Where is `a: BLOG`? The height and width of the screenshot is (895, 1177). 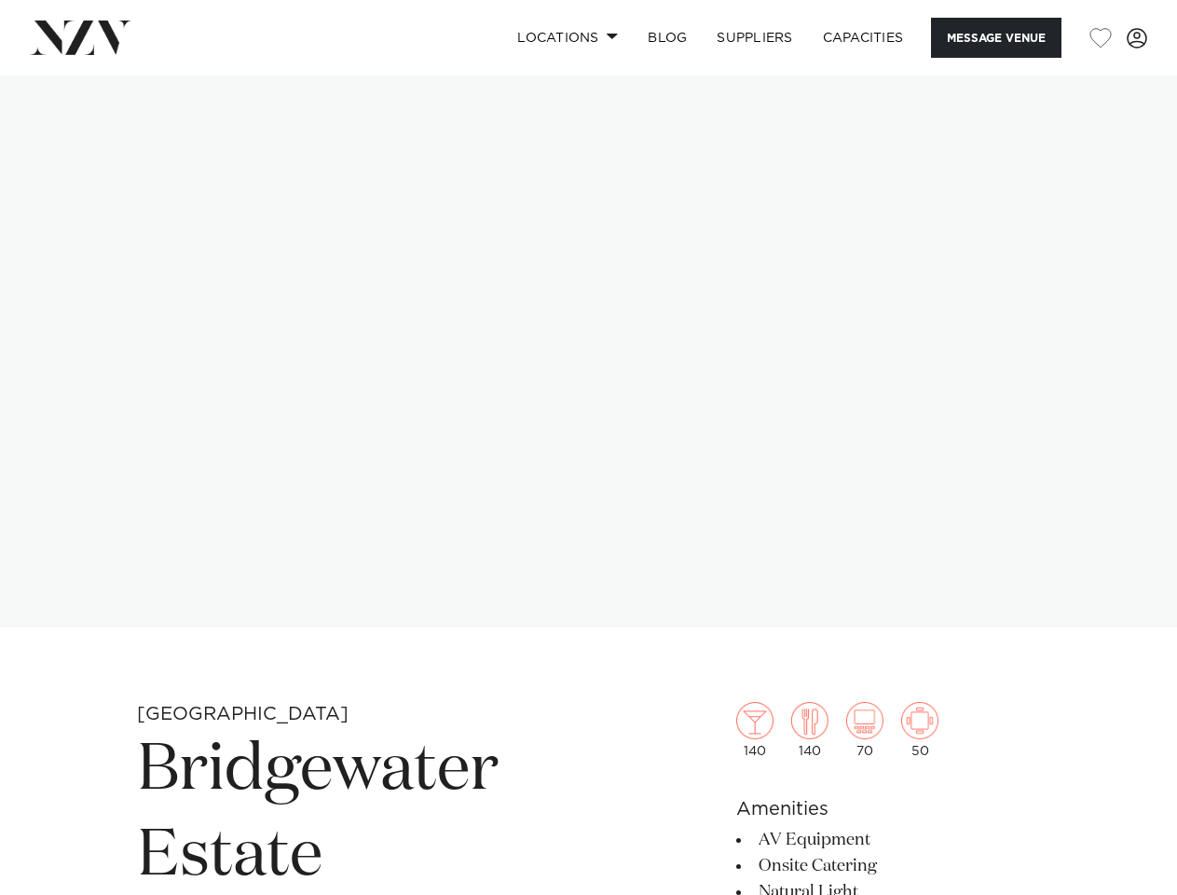 a: BLOG is located at coordinates (667, 37).